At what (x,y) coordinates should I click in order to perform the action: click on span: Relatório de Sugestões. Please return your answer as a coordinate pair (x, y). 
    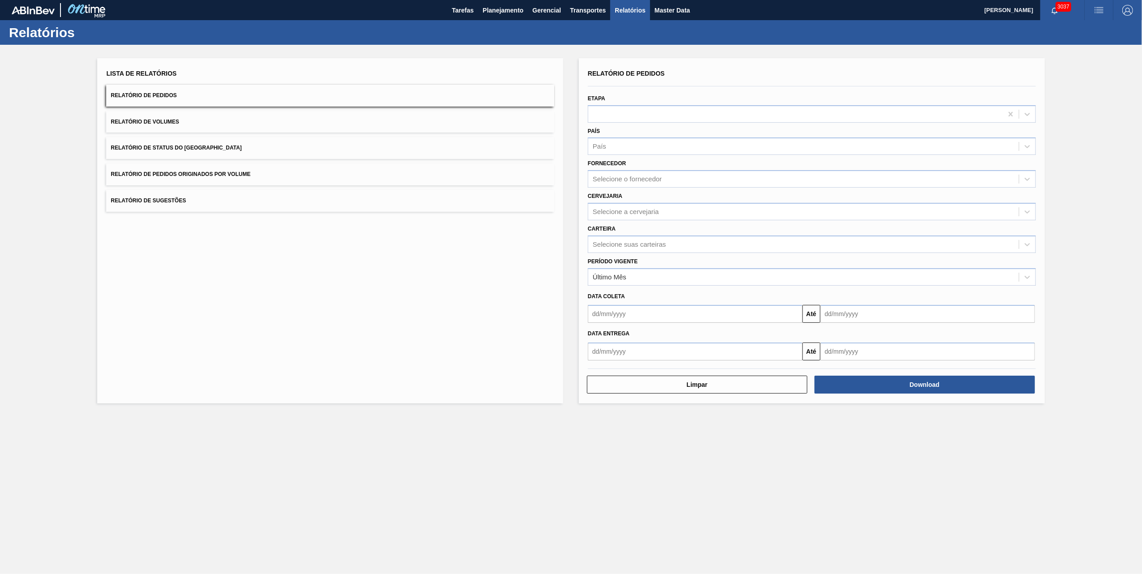
    Looking at the image, I should click on (148, 201).